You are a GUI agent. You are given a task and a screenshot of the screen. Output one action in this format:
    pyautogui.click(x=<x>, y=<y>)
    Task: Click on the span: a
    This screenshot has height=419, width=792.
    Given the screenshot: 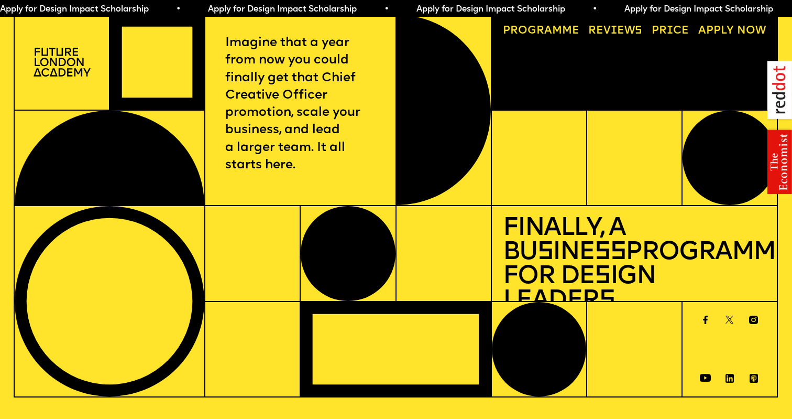 What is the action you would take?
    pyautogui.click(x=548, y=30)
    